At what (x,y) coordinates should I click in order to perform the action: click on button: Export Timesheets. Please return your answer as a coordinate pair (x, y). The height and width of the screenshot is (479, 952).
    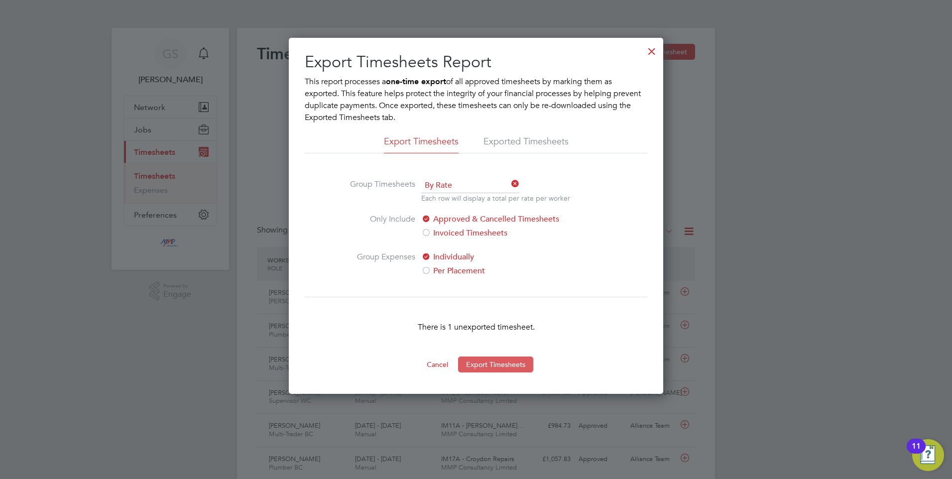
    Looking at the image, I should click on (496, 365).